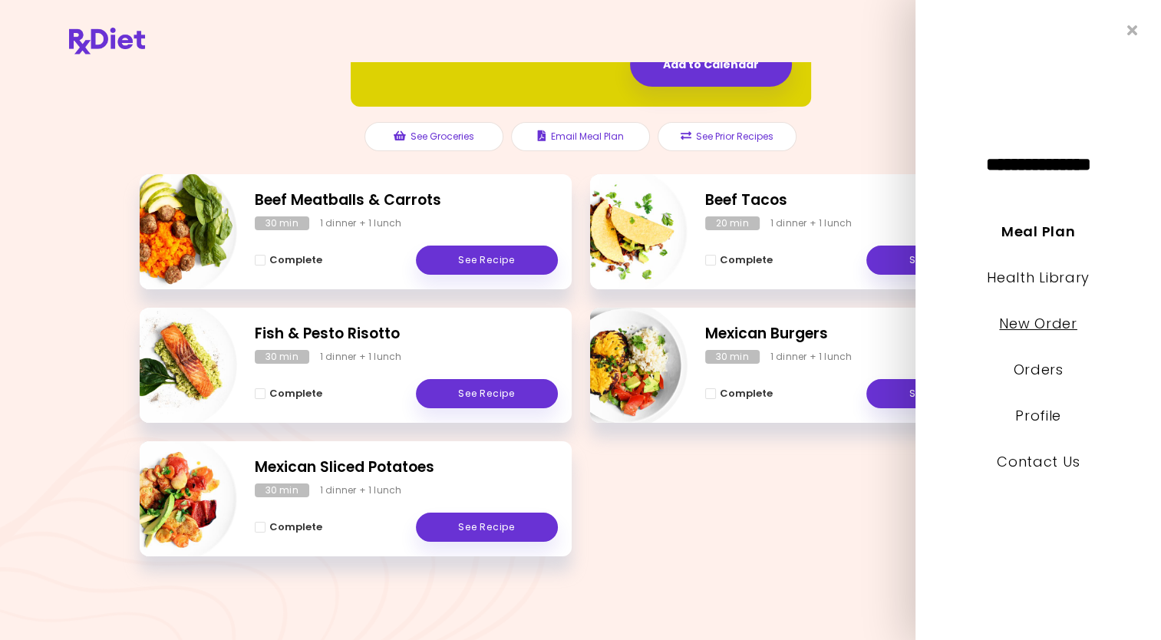 This screenshot has width=1161, height=640. Describe the element at coordinates (711, 64) in the screenshot. I see `a: Add to Calendar` at that location.